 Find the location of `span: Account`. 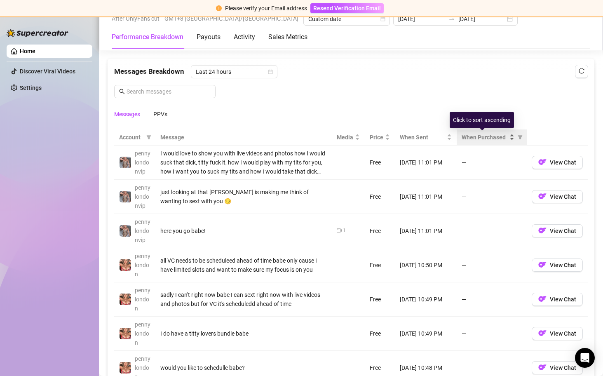

span: Account is located at coordinates (131, 137).